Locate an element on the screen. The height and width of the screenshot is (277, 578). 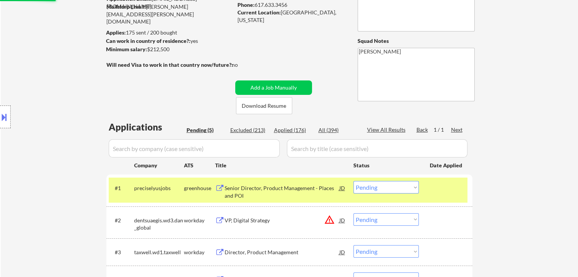
div: VP, Digital Strategy is located at coordinates (282, 221).